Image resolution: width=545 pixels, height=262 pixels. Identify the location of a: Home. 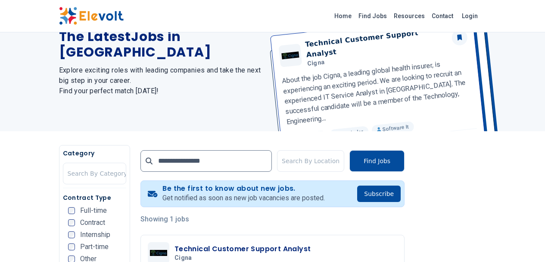
(343, 16).